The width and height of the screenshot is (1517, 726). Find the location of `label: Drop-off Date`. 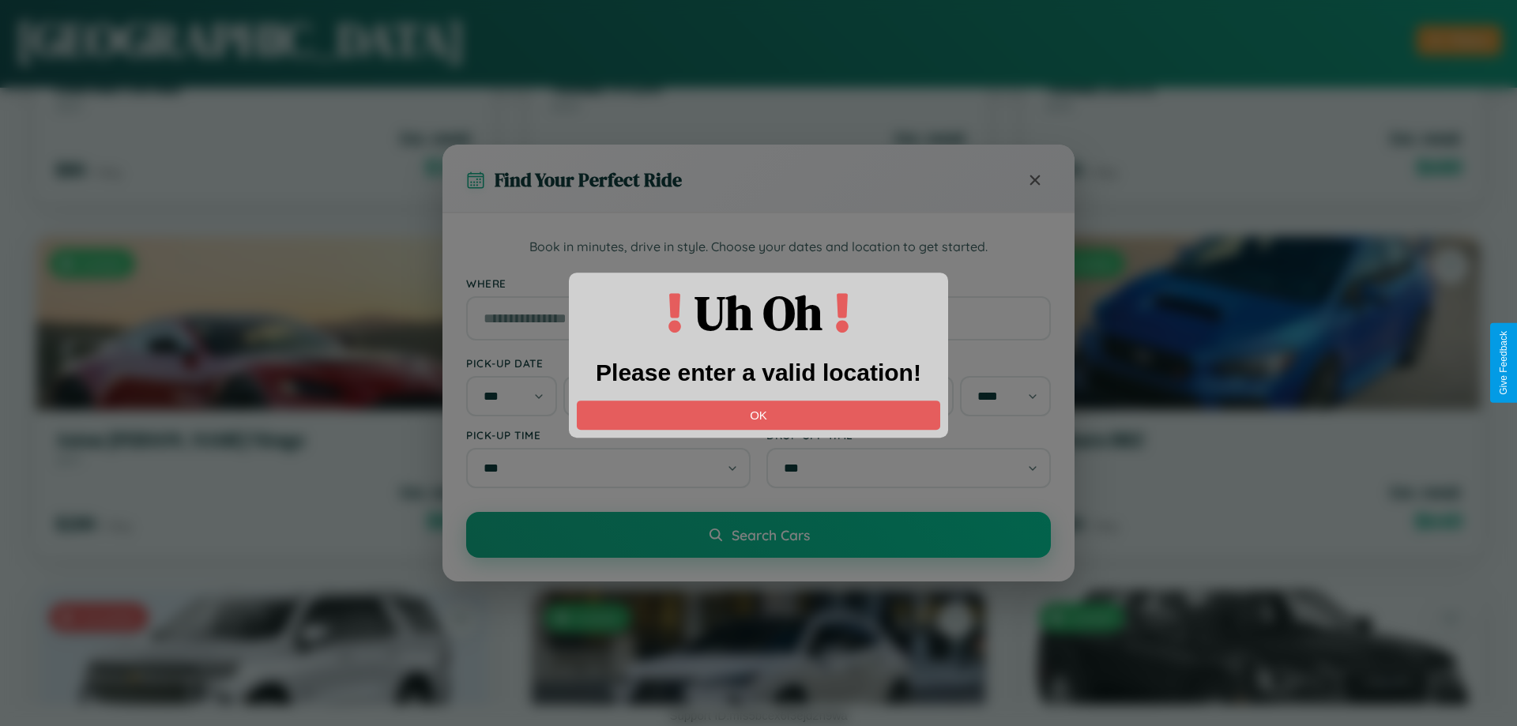

label: Drop-off Date is located at coordinates (909, 363).